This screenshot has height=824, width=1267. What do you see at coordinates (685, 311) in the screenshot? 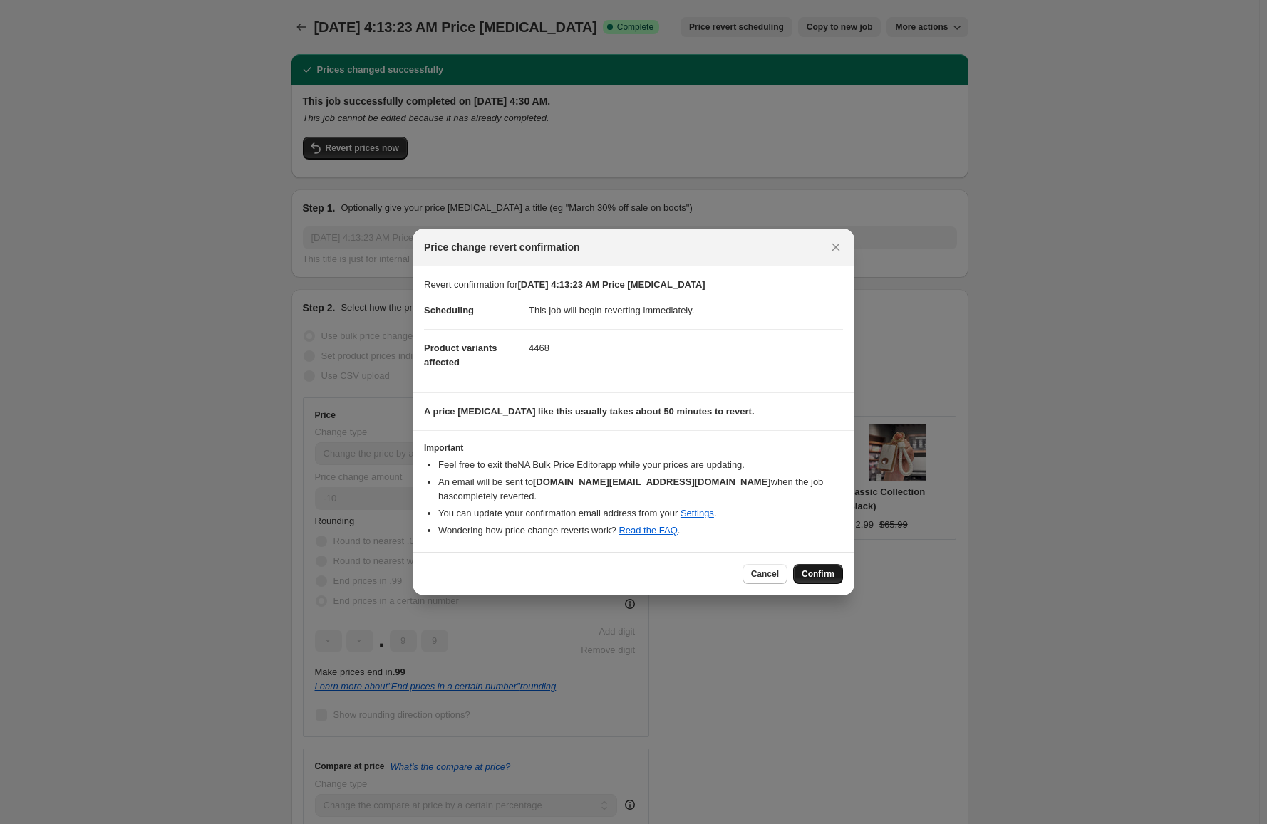
I see `dd: This job will begin reverting immediately.` at bounding box center [685, 311].